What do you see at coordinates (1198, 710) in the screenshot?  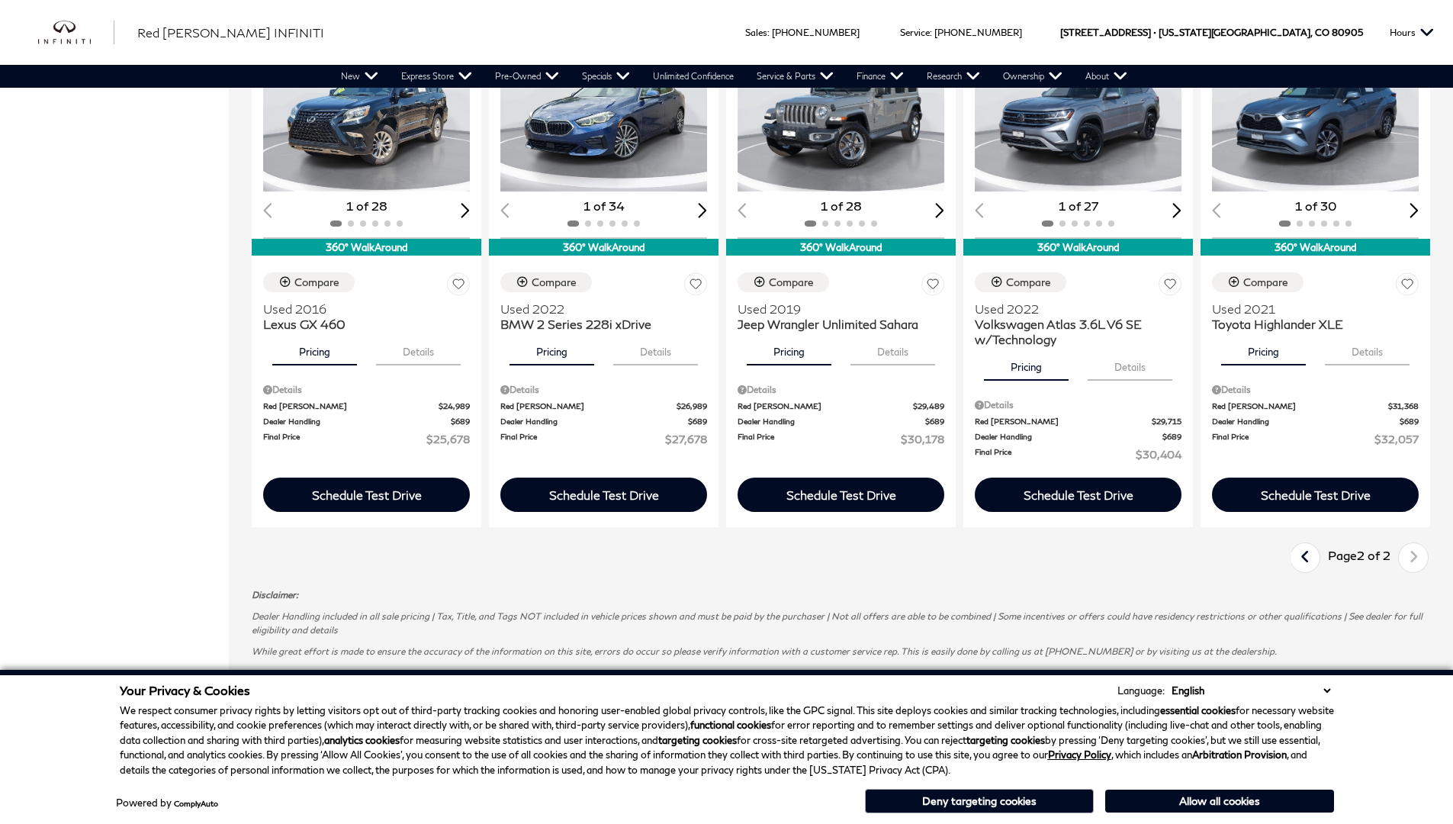 I see `strong: essential cookies` at bounding box center [1198, 710].